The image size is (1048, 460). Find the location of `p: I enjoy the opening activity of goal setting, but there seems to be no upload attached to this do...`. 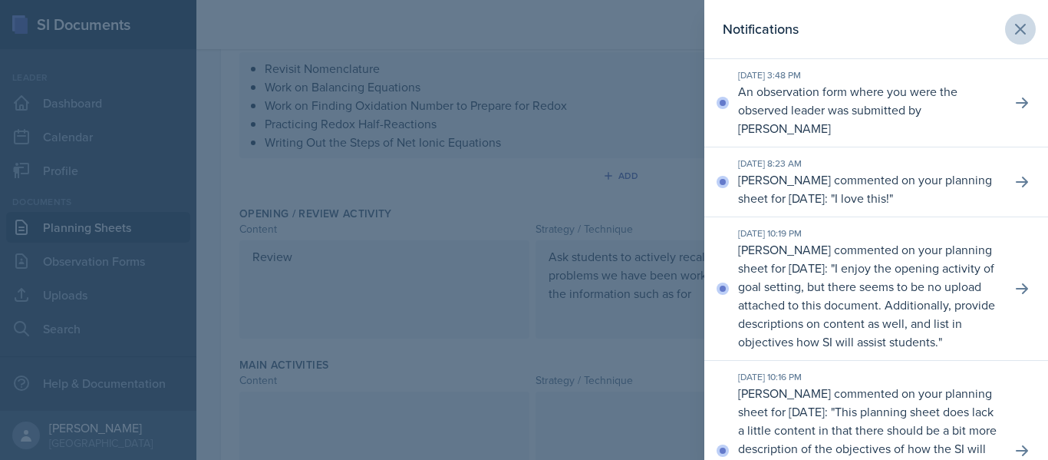

p: I enjoy the opening activity of goal setting, but there seems to be no upload attached to this do... is located at coordinates (867, 305).